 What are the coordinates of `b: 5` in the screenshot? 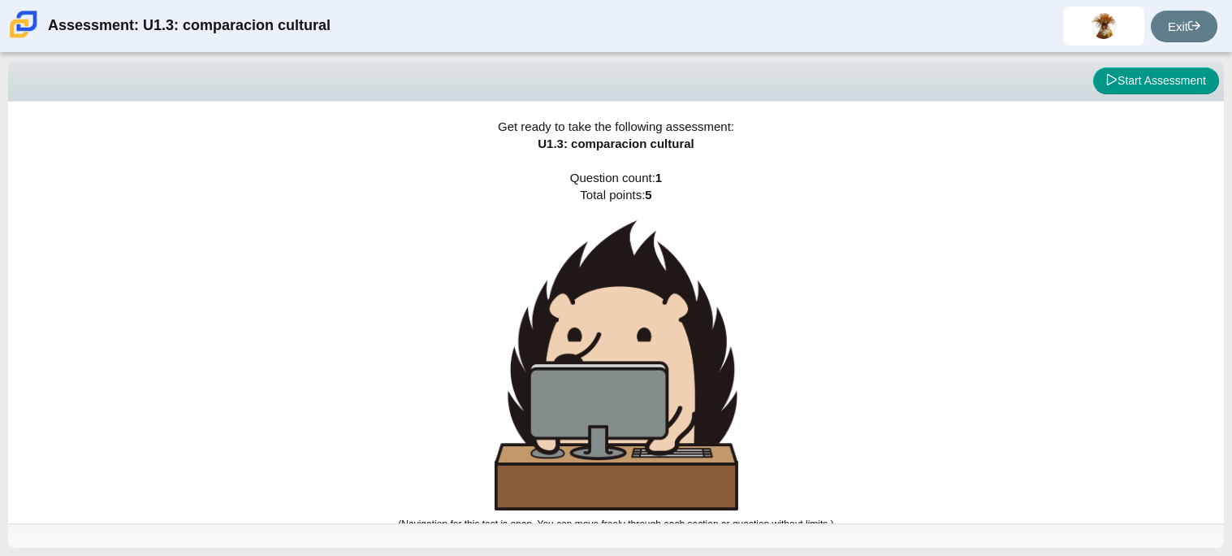 It's located at (648, 194).